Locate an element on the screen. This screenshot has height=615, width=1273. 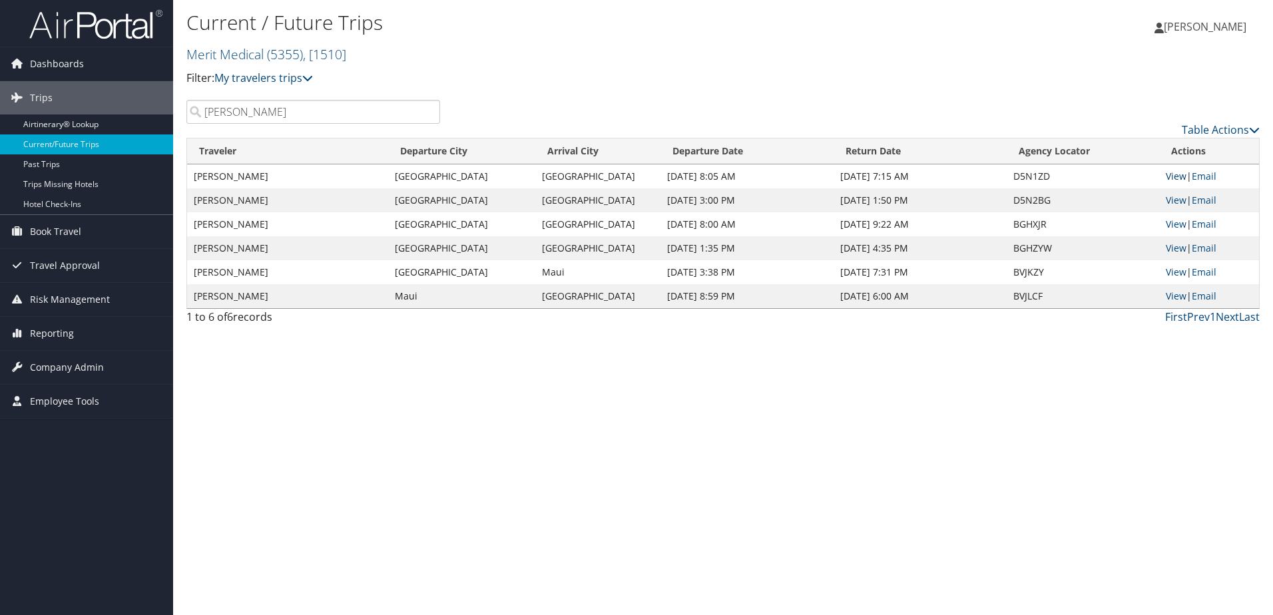
div: 1 to 6 of records is located at coordinates (313, 320).